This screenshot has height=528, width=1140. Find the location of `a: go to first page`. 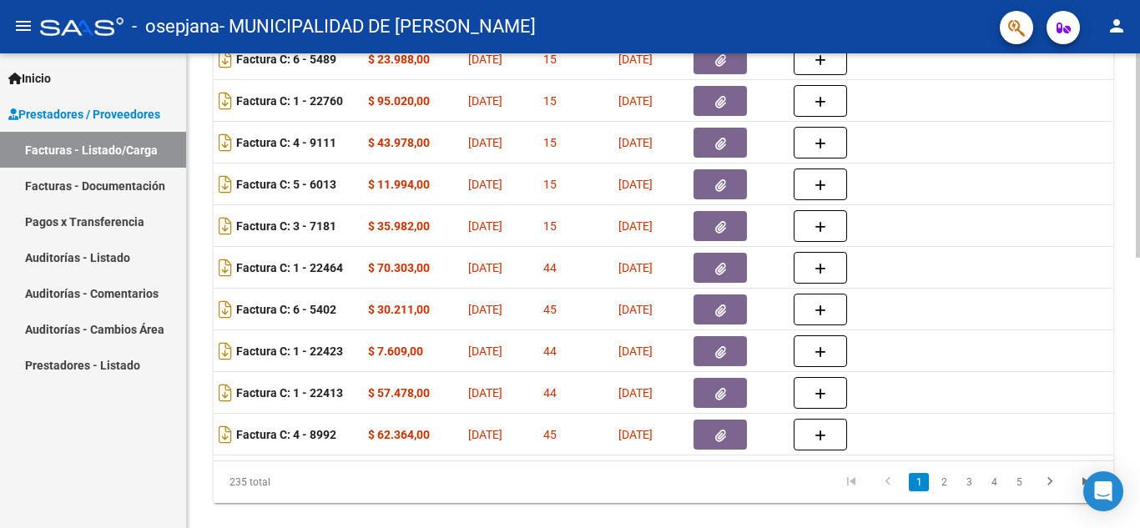

a: go to first page is located at coordinates (851, 482).